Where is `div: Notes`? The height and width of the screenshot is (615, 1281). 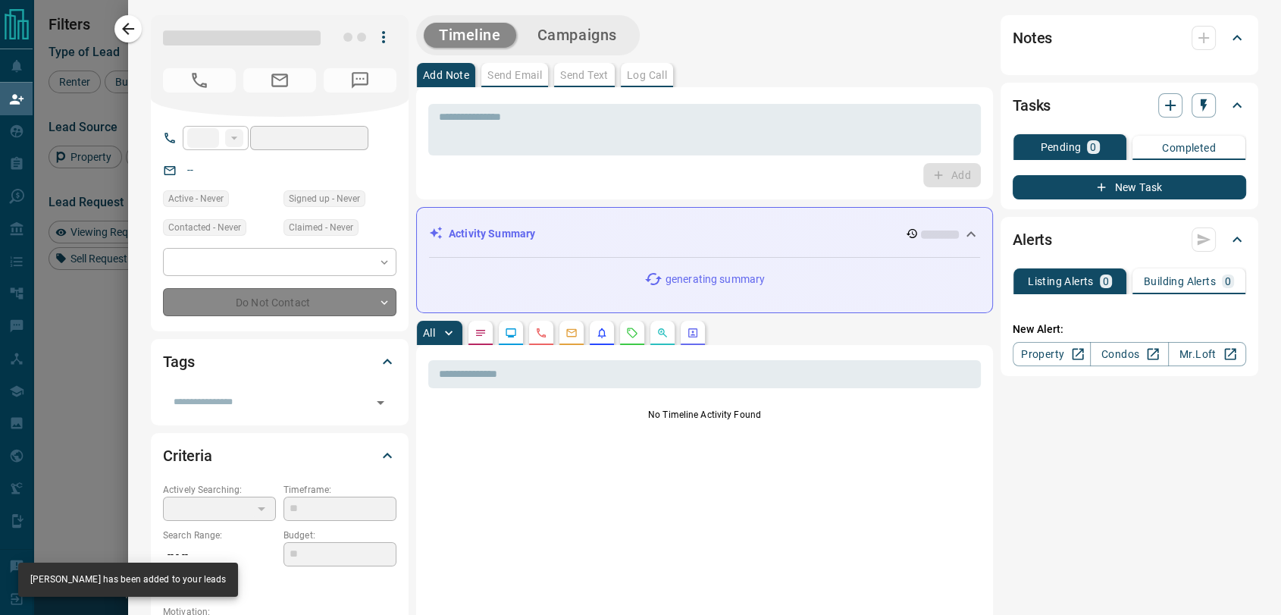
div: Notes is located at coordinates (1129, 38).